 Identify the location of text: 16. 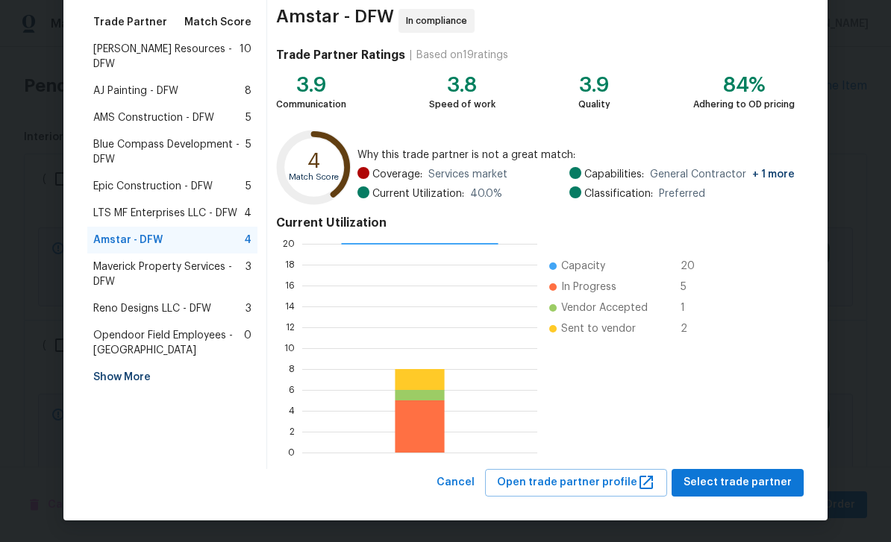
(289, 286).